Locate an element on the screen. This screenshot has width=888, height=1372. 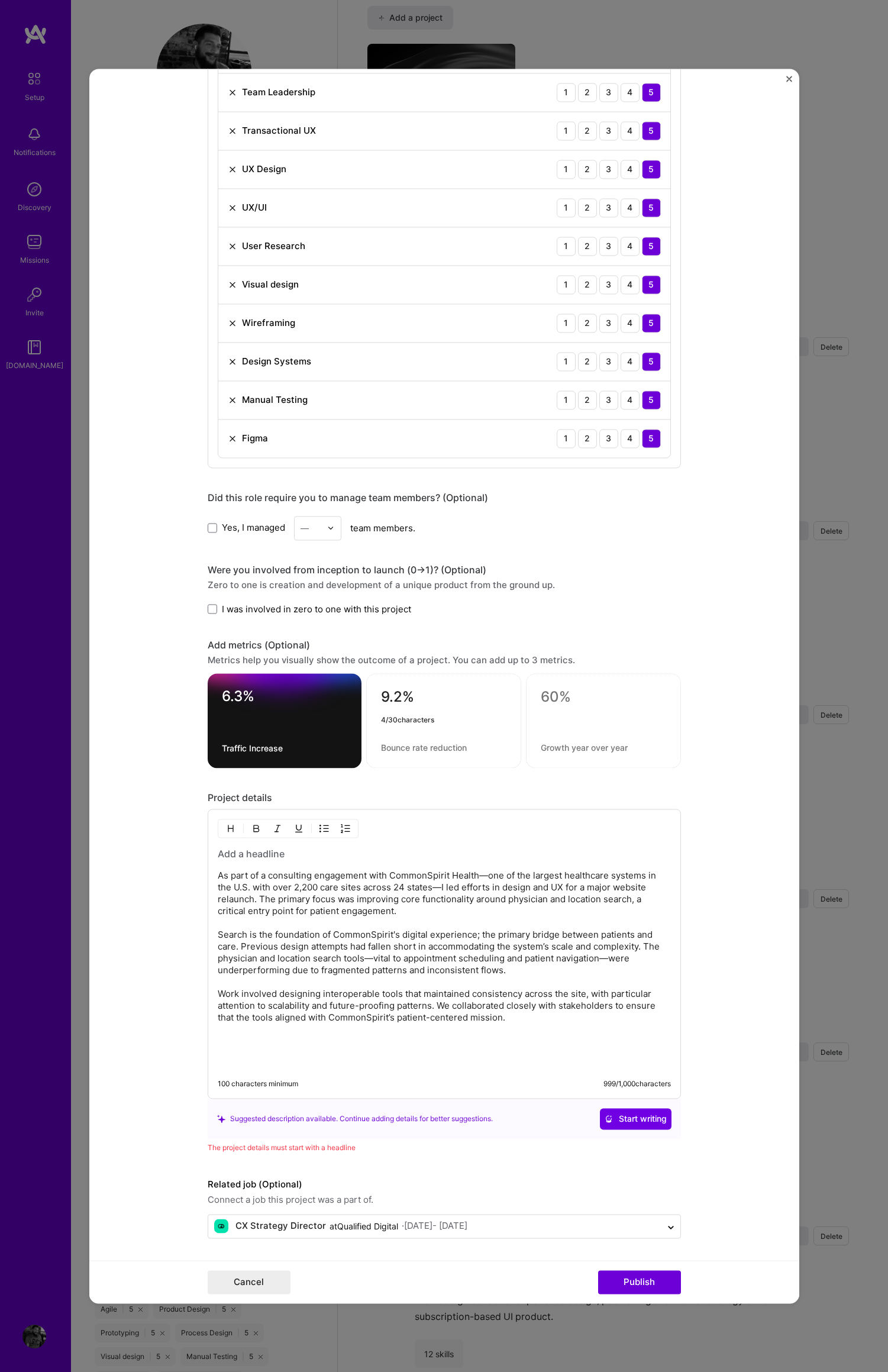
i: icon CrystalBallWhite is located at coordinates (609, 1119).